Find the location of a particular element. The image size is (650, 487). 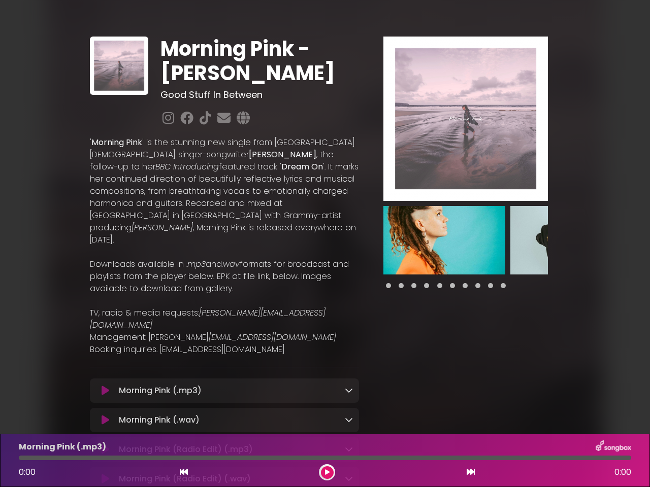

img: songbox-logo-white.png is located at coordinates (613, 447).